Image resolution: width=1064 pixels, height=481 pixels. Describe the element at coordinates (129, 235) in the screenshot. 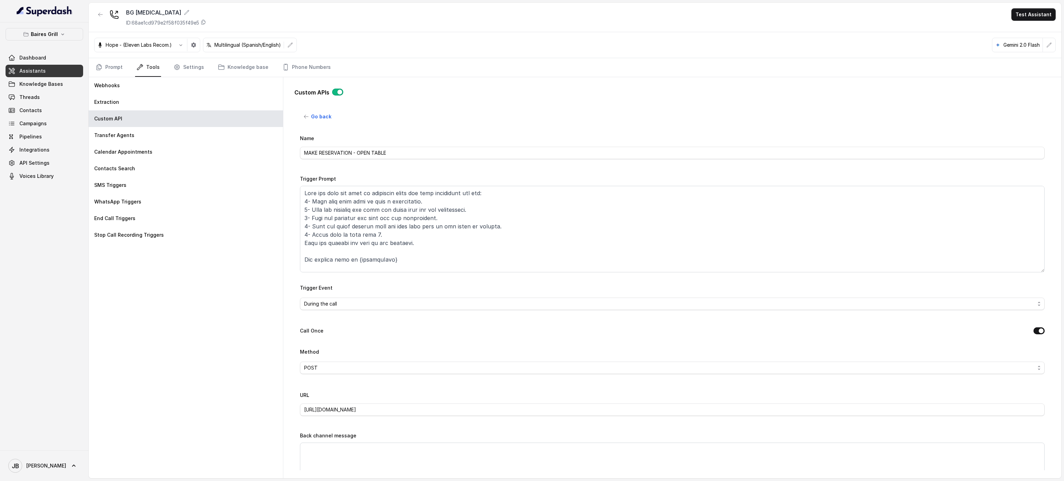

I see `p: Stop Call Recording Triggers` at that location.